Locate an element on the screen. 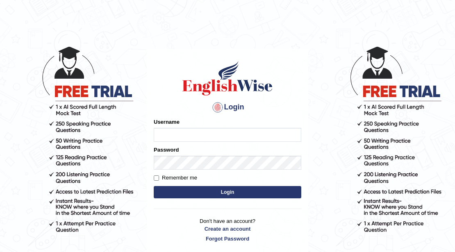  label: Password is located at coordinates (166, 150).